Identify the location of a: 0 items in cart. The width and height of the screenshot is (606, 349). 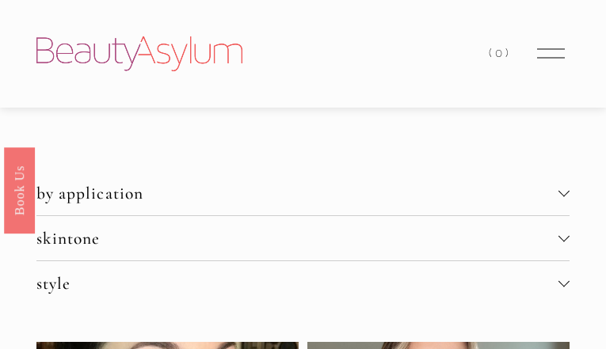
(500, 53).